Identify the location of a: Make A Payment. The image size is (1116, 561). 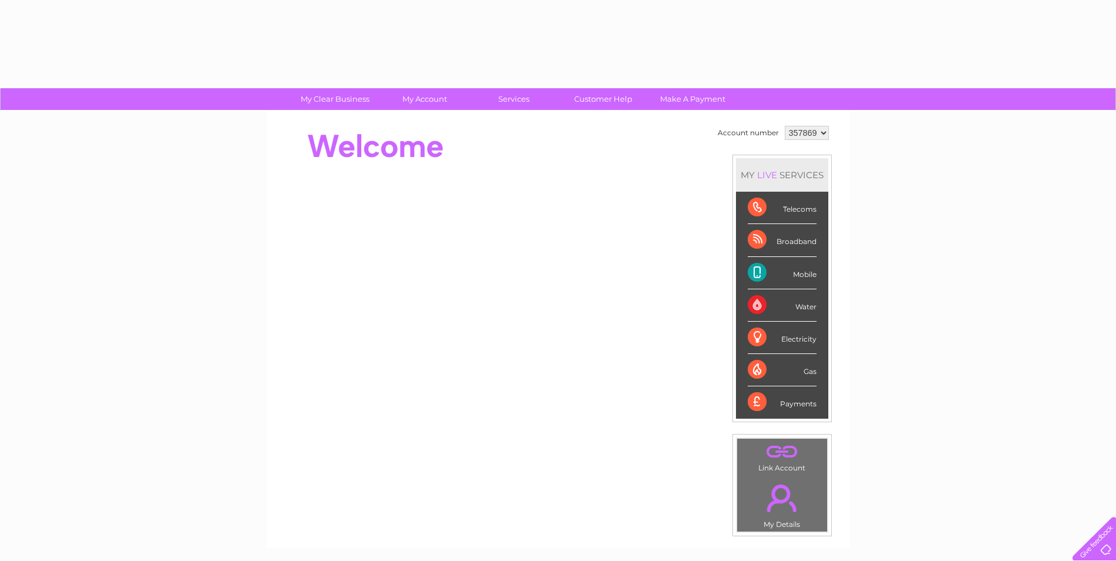
(692, 99).